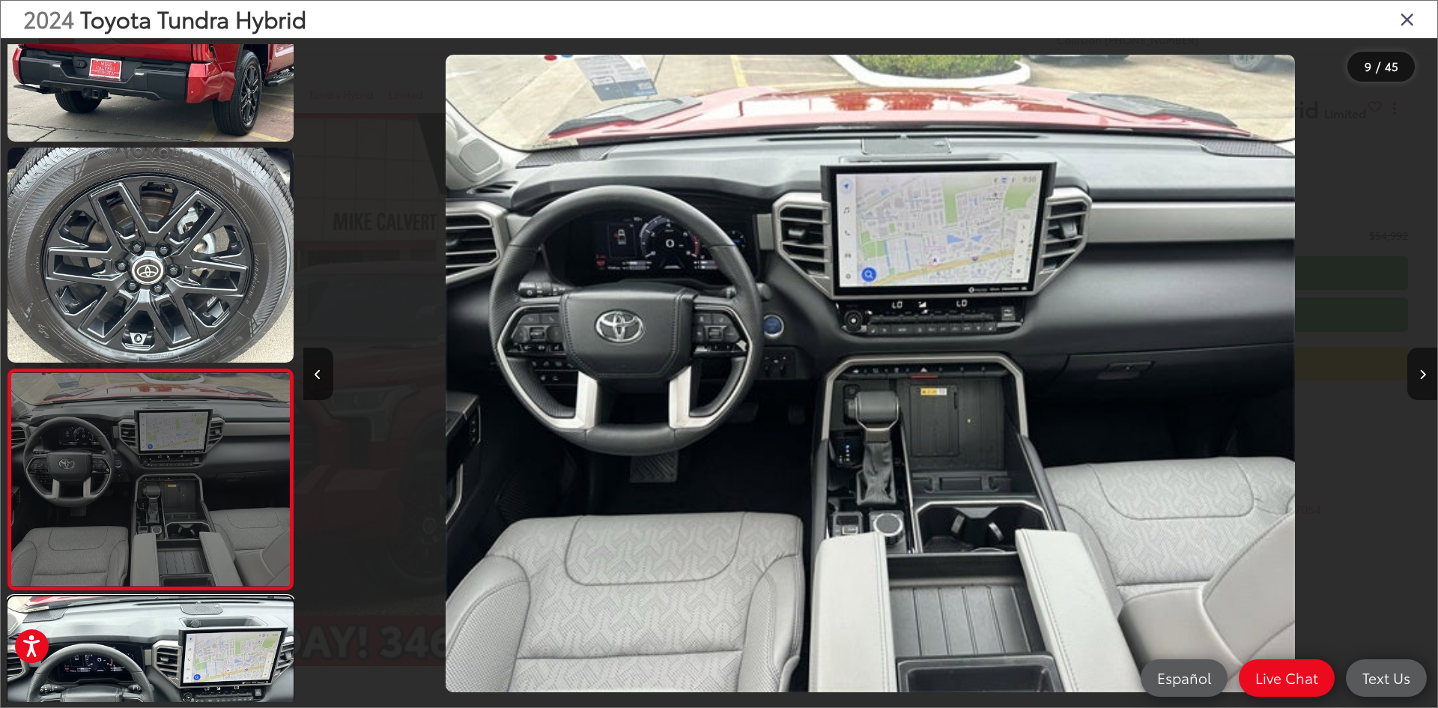 The height and width of the screenshot is (708, 1438). What do you see at coordinates (1184, 678) in the screenshot?
I see `a: Español` at bounding box center [1184, 678].